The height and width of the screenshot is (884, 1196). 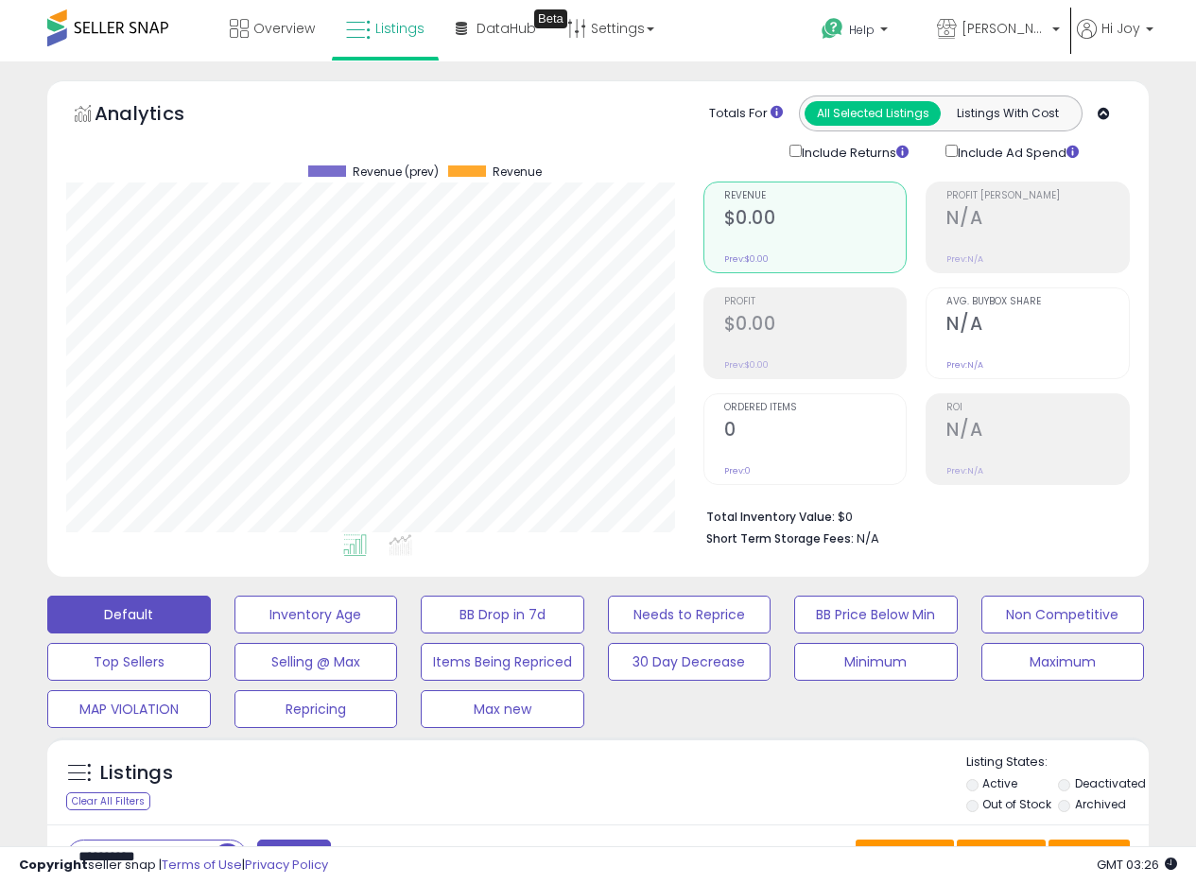 I want to click on span: ROI, so click(x=1037, y=407).